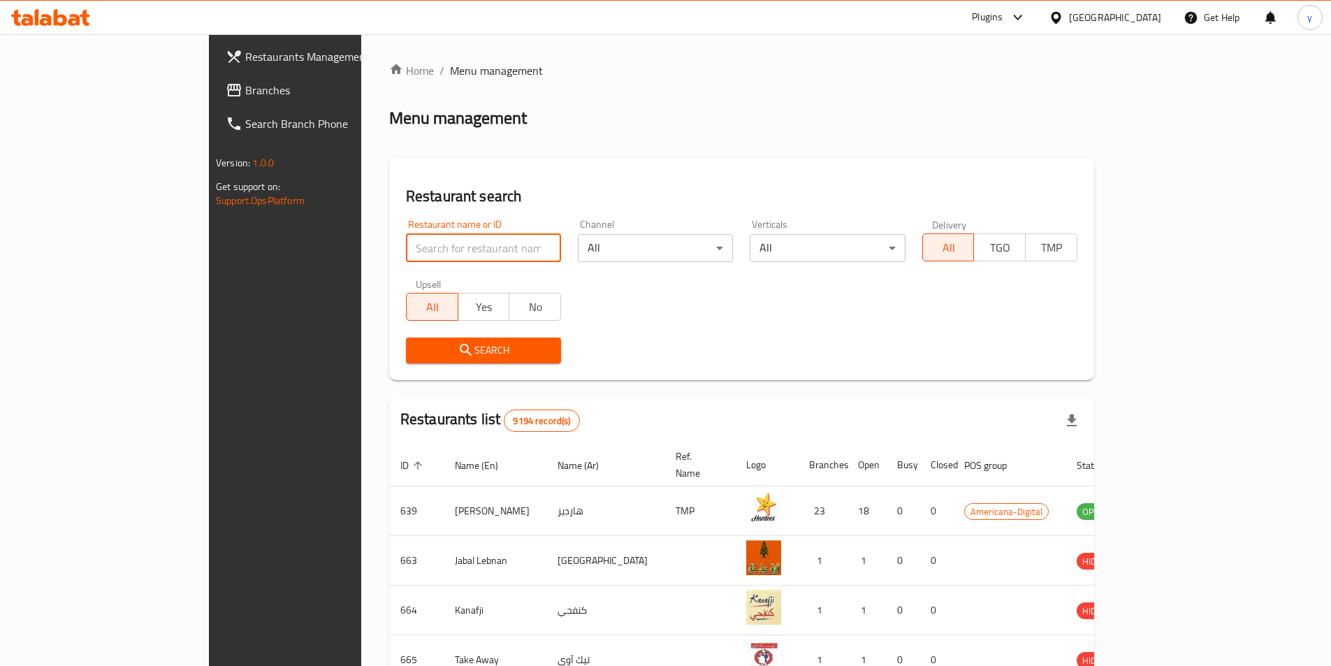  I want to click on label: Delivery, so click(950, 224).